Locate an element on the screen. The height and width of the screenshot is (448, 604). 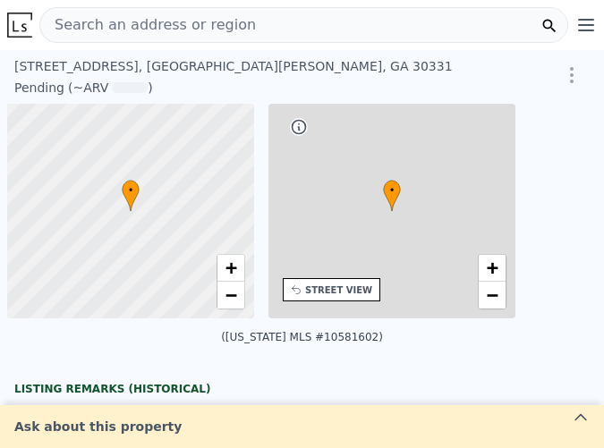
div: Pending is located at coordinates (39, 88).